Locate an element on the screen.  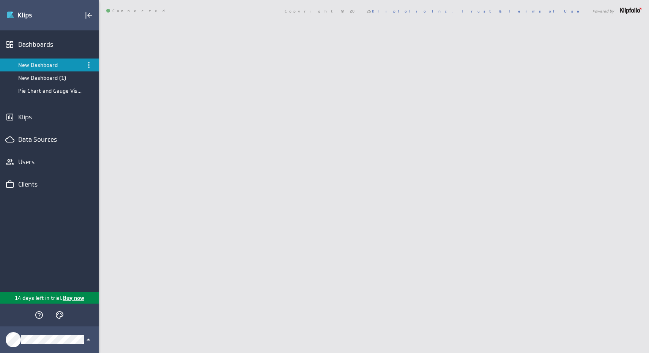
div: Themes is located at coordinates (60, 315).